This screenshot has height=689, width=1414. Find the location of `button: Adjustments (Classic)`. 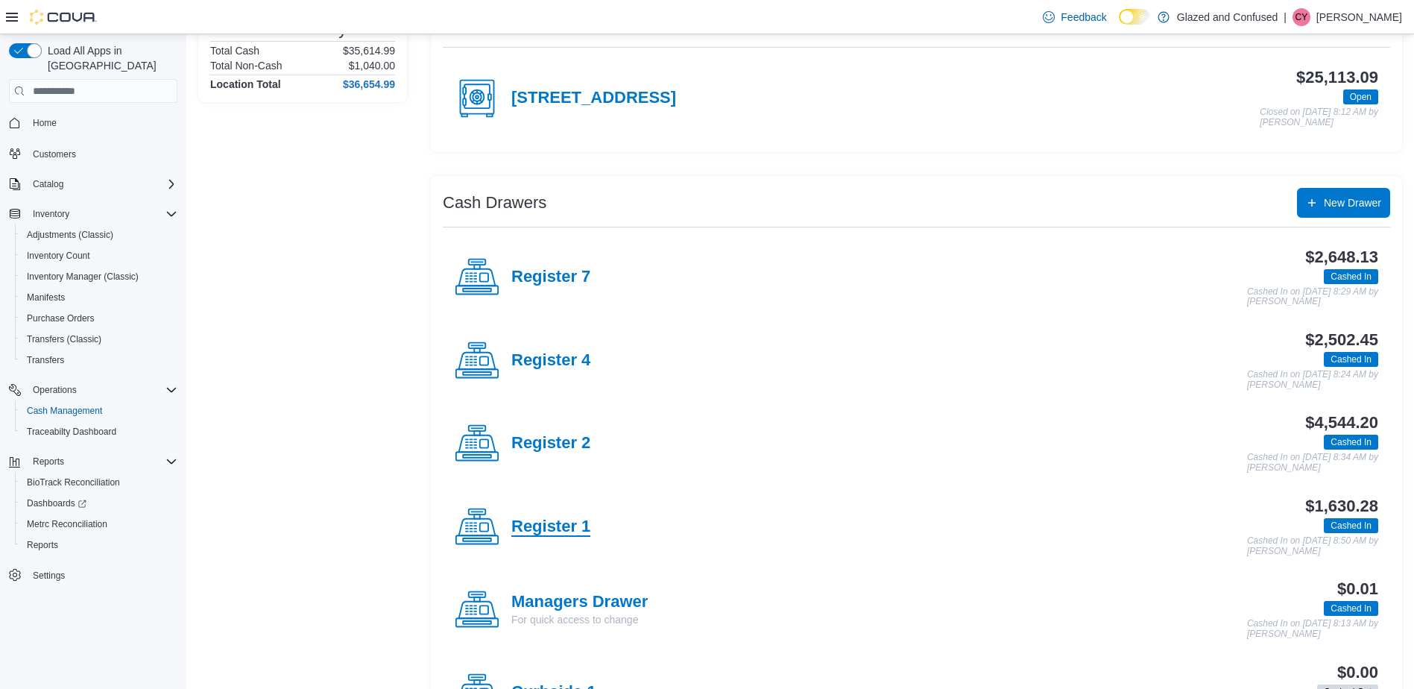

button: Adjustments (Classic) is located at coordinates (99, 235).